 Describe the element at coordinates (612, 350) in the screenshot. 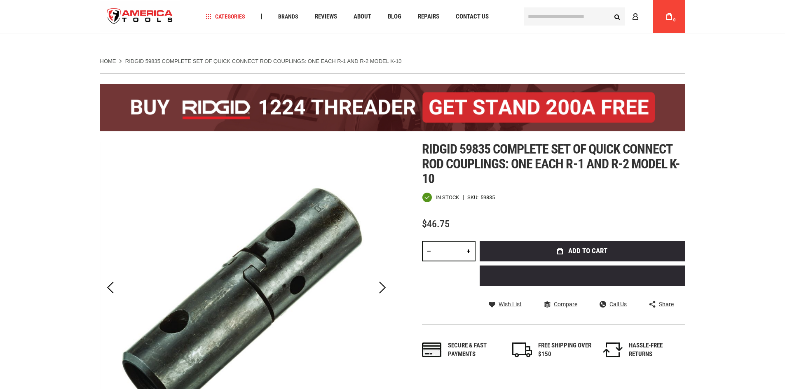

I see `img: returns` at that location.